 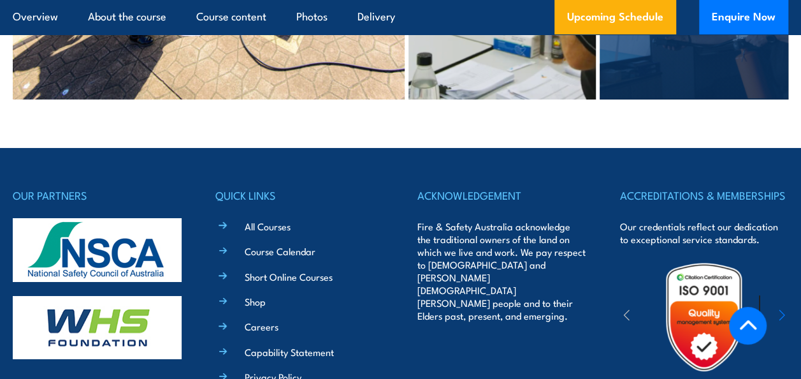 What do you see at coordinates (97, 328) in the screenshot?
I see `img: whs-logo-footer` at bounding box center [97, 328].